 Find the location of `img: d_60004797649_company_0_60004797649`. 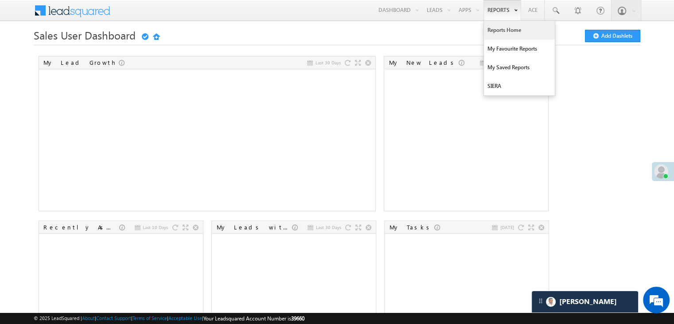

img: d_60004797649_company_0_60004797649 is located at coordinates (26, 52).